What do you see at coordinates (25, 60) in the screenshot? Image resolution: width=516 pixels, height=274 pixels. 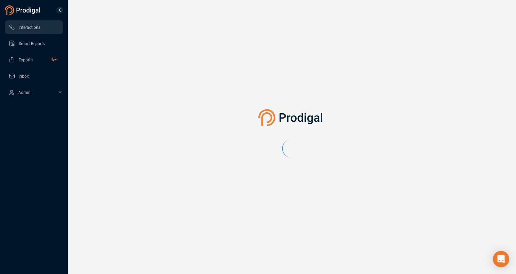 I see `span: Exports` at bounding box center [25, 60].